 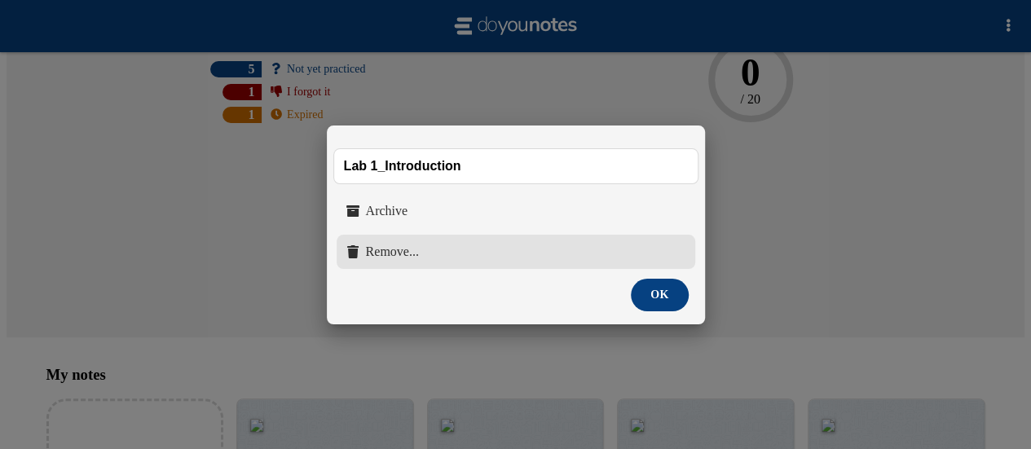 What do you see at coordinates (387, 211) in the screenshot?
I see `span: Archive` at bounding box center [387, 211].